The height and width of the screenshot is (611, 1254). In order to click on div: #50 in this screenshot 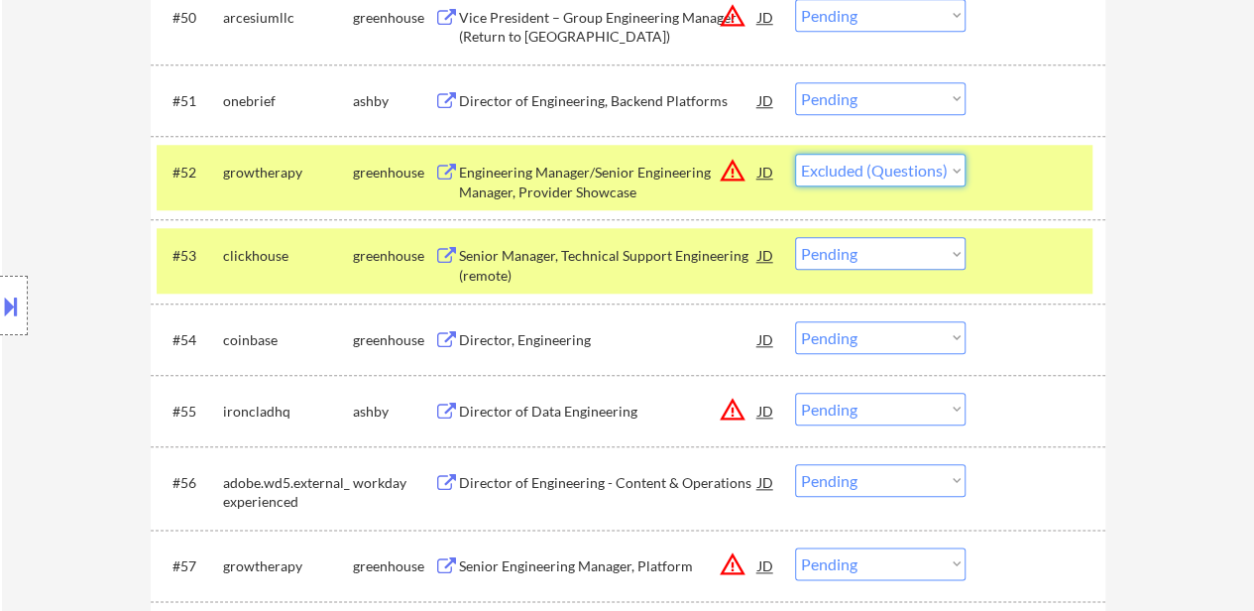, I will do `click(189, 18)`.